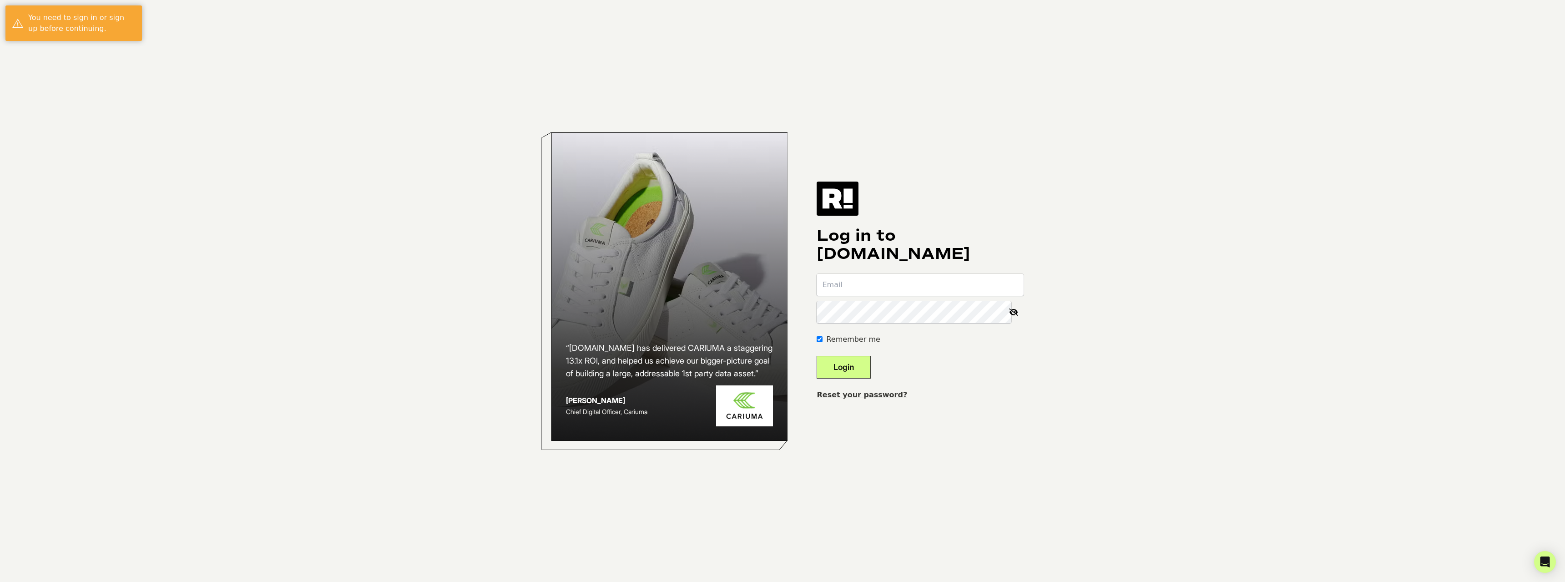 This screenshot has width=1565, height=582. Describe the element at coordinates (861, 394) in the screenshot. I see `a: Reset your password?` at that location.